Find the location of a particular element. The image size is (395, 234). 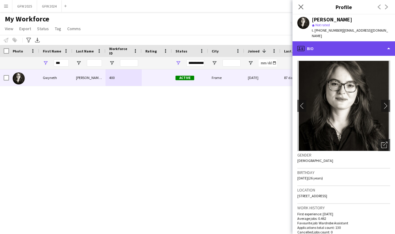

a: Tag is located at coordinates (58, 29).